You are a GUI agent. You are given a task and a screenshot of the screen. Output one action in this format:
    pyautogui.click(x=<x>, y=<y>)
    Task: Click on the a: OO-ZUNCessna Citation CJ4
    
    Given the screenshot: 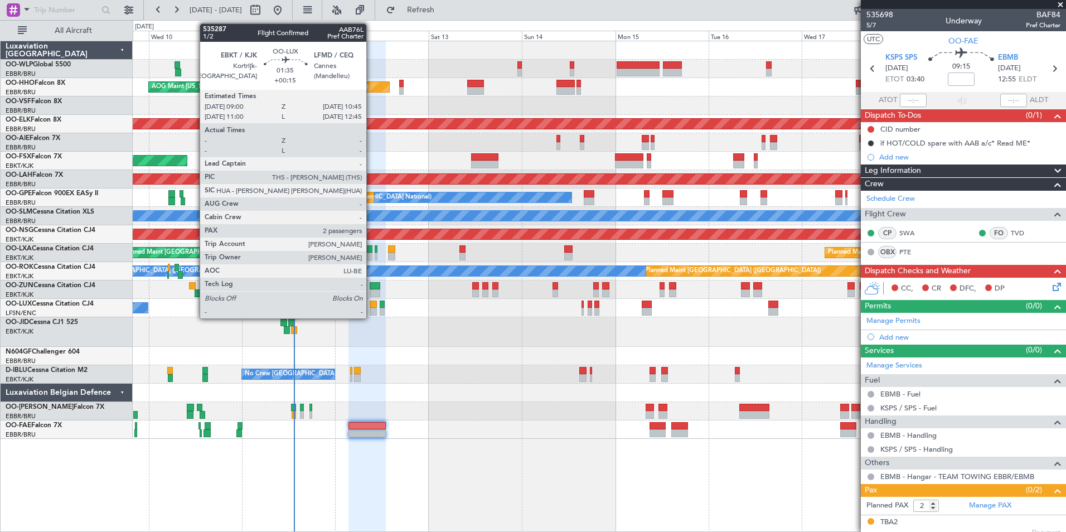 What is the action you would take?
    pyautogui.click(x=50, y=285)
    